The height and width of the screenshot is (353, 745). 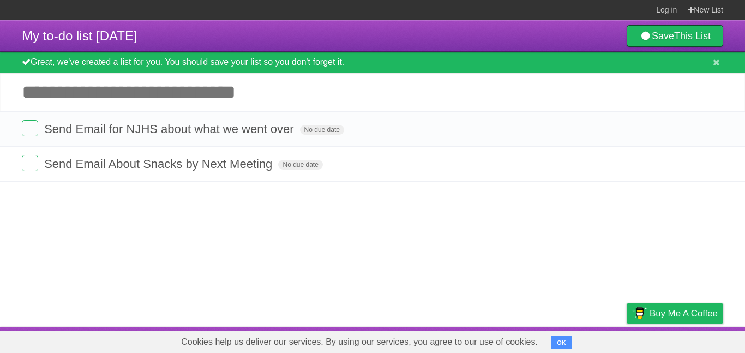 What do you see at coordinates (493, 340) in the screenshot?
I see `a: About` at bounding box center [493, 340].